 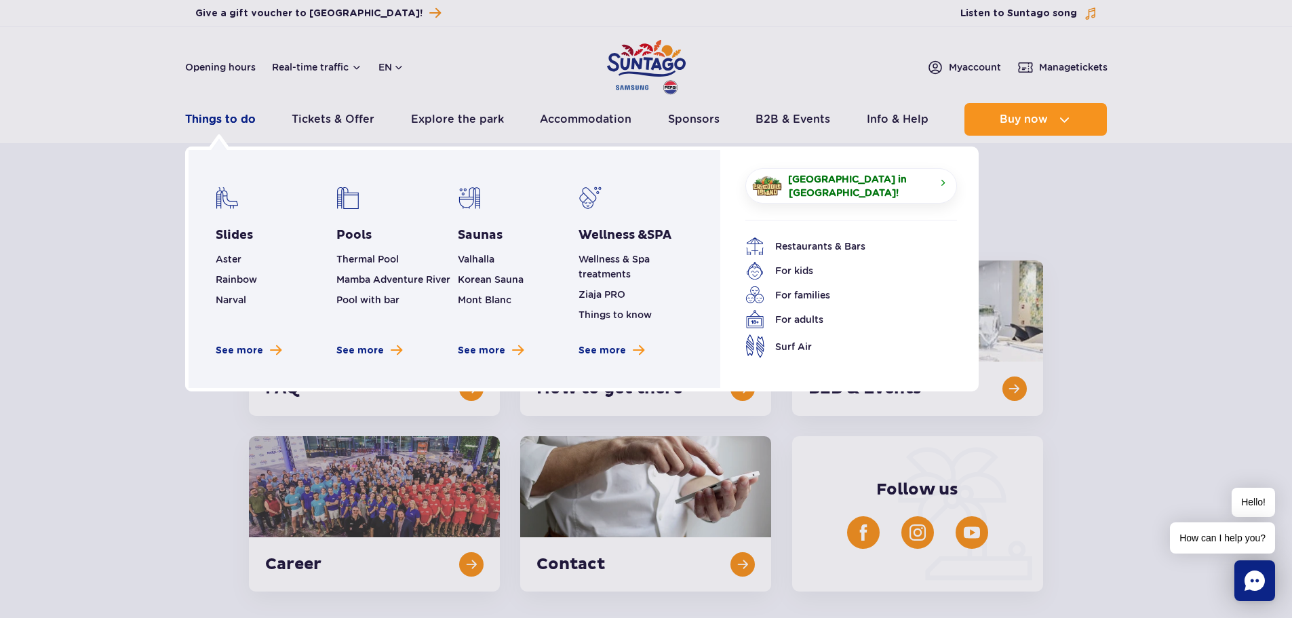 I want to click on a: Info & Help, so click(x=898, y=119).